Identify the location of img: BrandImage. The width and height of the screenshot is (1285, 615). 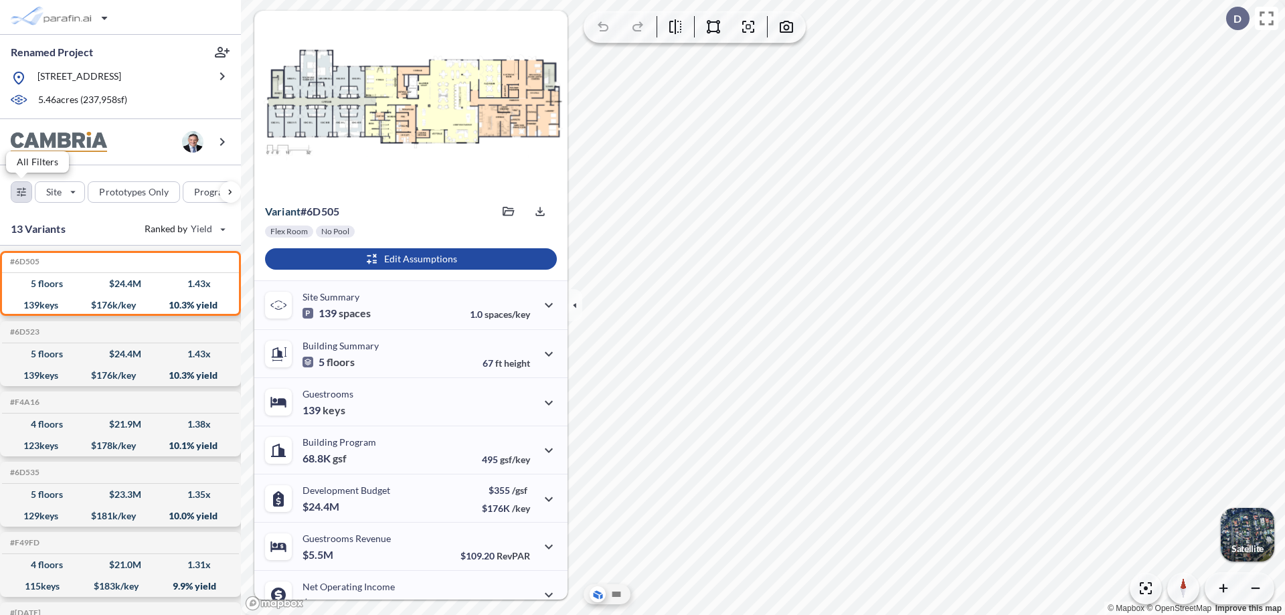
(59, 142).